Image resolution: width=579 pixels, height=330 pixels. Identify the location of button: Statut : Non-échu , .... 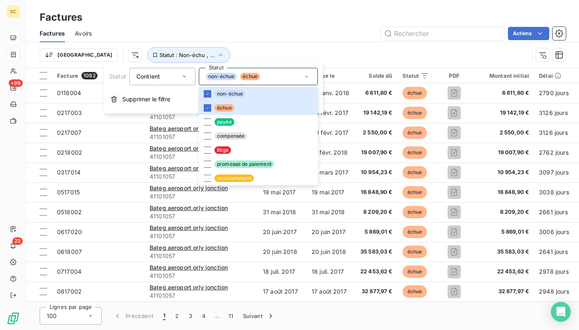
(189, 55).